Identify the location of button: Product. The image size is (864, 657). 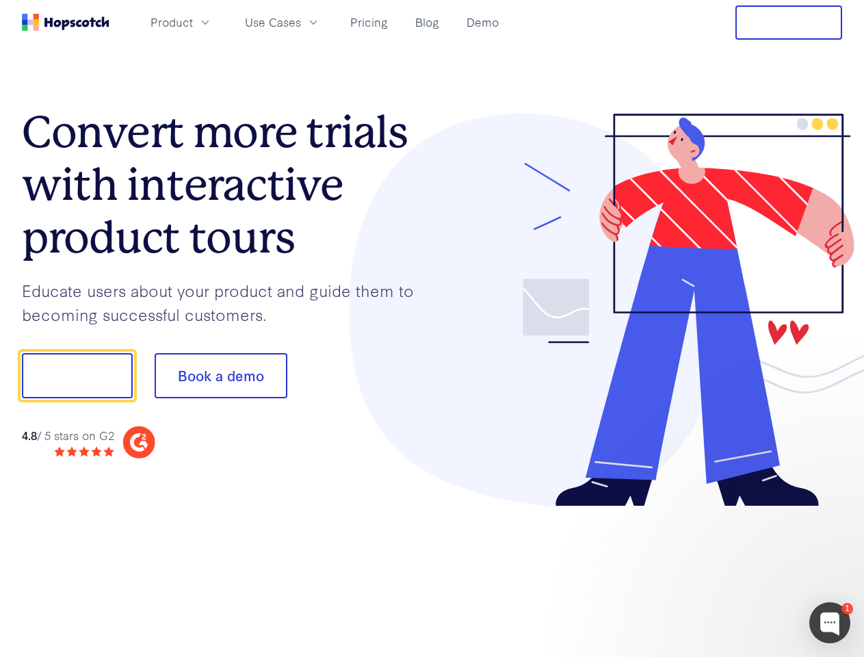
(181, 22).